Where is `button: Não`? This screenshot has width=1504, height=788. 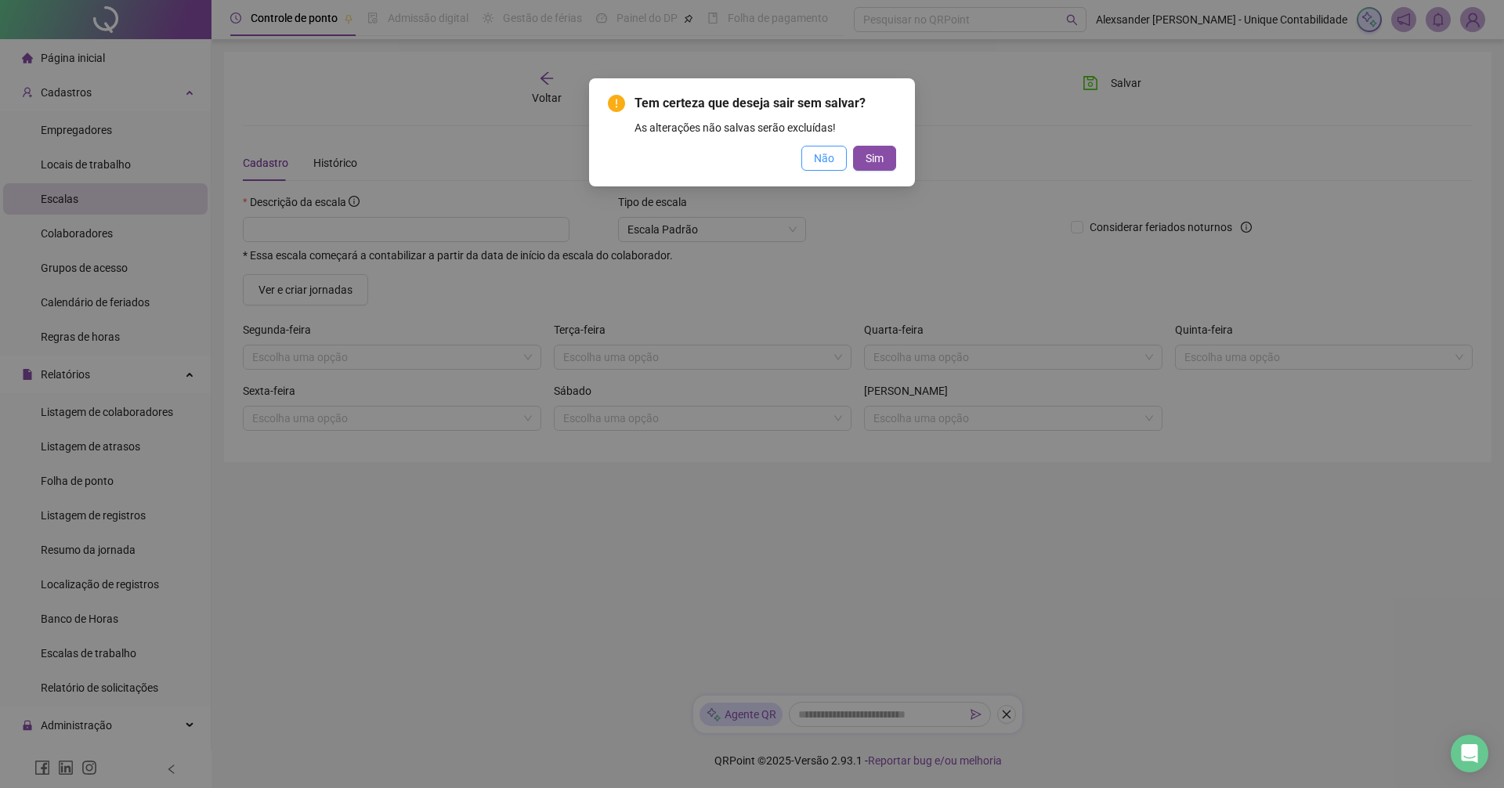 button: Não is located at coordinates (824, 158).